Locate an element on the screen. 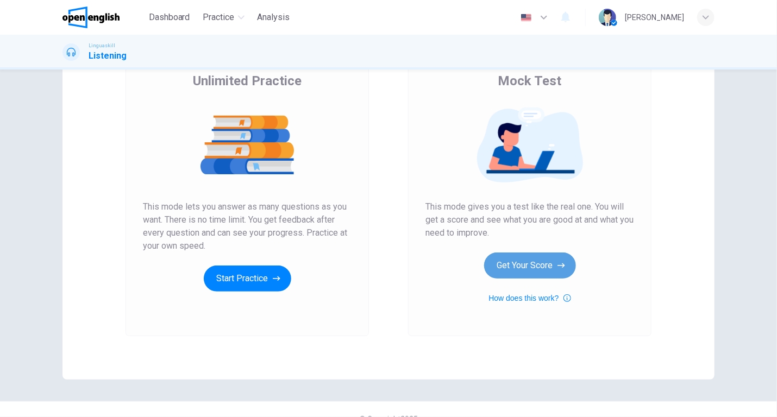 This screenshot has width=777, height=417. img: OpenEnglish logo is located at coordinates (91, 17).